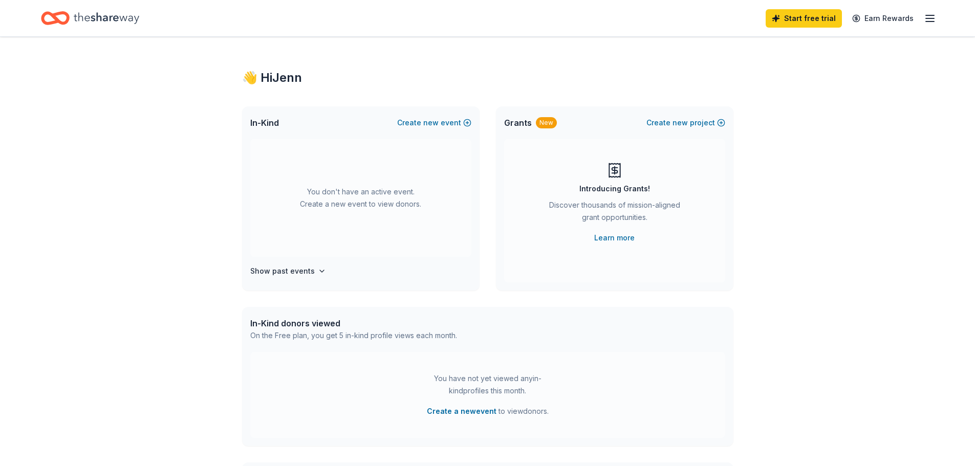  Describe the element at coordinates (615, 189) in the screenshot. I see `div: Introducing Grants!` at that location.